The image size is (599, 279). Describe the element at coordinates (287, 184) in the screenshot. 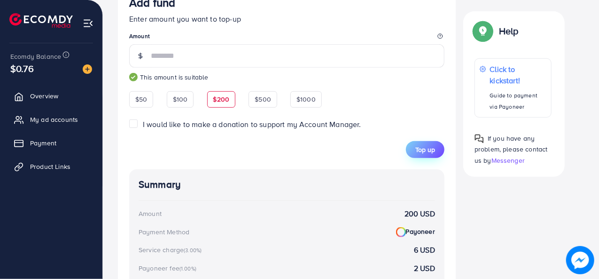

I see `h4: Summary` at that location.